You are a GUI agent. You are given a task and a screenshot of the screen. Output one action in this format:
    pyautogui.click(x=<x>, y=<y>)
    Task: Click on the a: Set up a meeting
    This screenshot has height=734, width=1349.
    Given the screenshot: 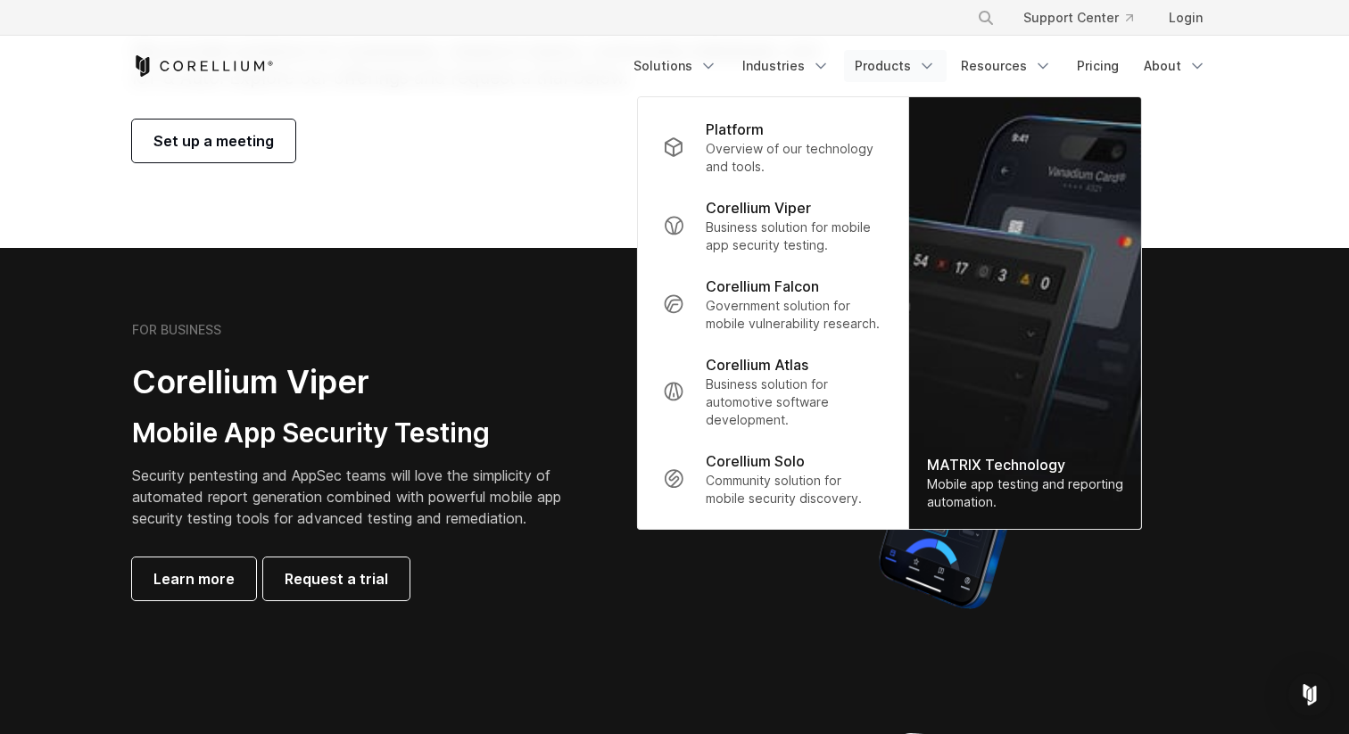 What is the action you would take?
    pyautogui.click(x=213, y=141)
    